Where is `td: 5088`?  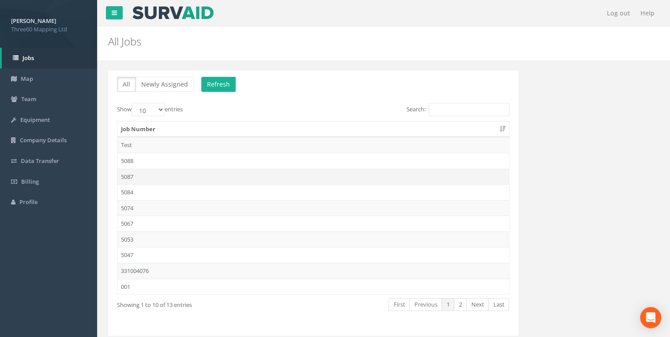
td: 5088 is located at coordinates (313, 161).